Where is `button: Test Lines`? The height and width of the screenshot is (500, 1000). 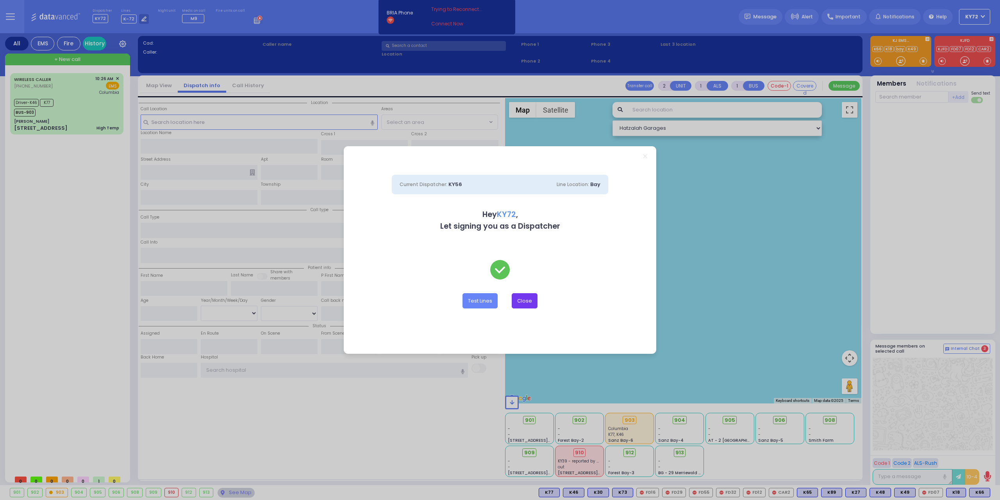
button: Test Lines is located at coordinates (480, 300).